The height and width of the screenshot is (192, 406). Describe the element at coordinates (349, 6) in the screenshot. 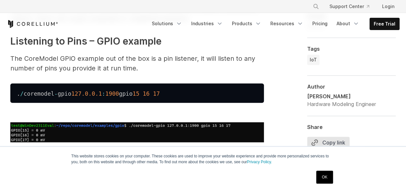

I see `a: Support Center` at that location.